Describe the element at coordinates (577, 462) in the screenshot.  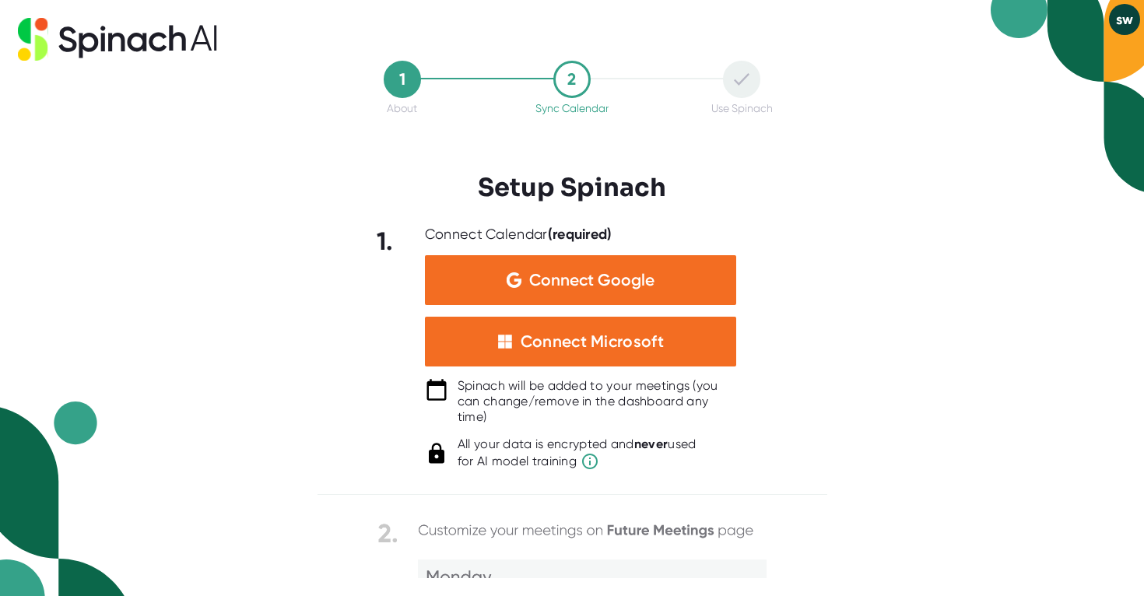
I see `span: for AI model training` at that location.